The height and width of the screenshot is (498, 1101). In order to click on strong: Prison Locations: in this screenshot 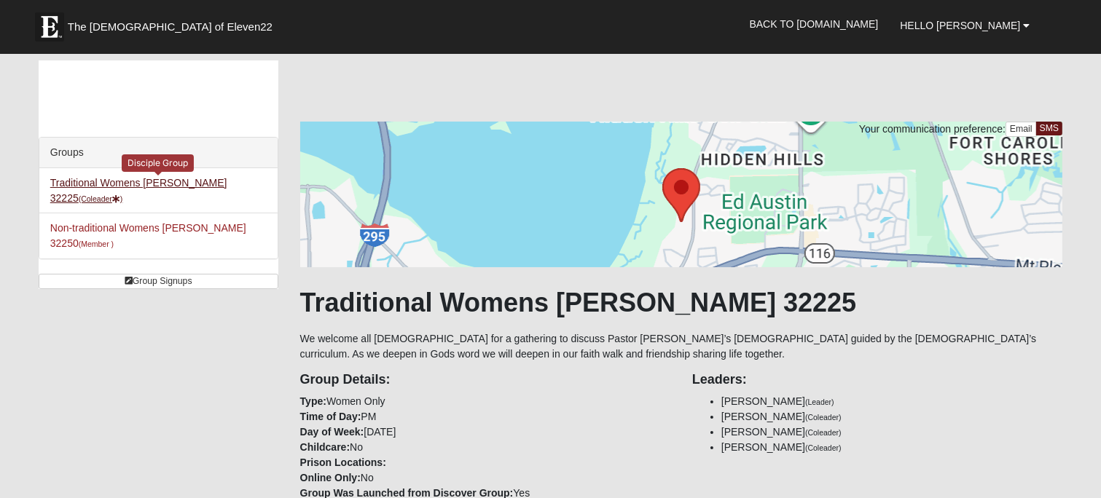, I will do `click(343, 463)`.